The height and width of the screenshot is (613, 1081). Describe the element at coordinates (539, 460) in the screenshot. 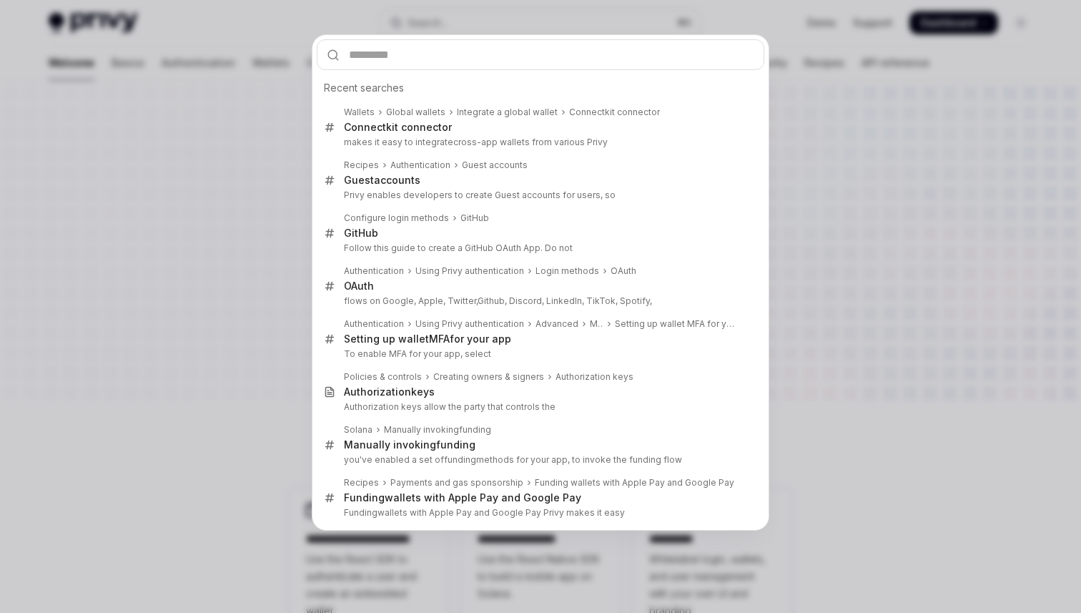

I see `p: you've enabled a set of methods for your app, to invoke the funding flow` at that location.